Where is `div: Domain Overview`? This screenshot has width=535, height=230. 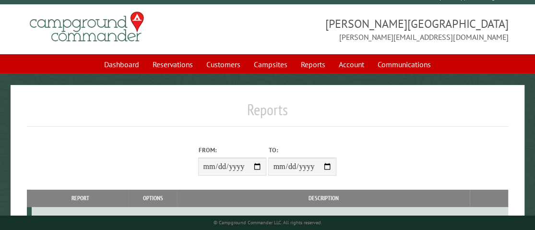
div: Domain Overview is located at coordinates (61, 60).